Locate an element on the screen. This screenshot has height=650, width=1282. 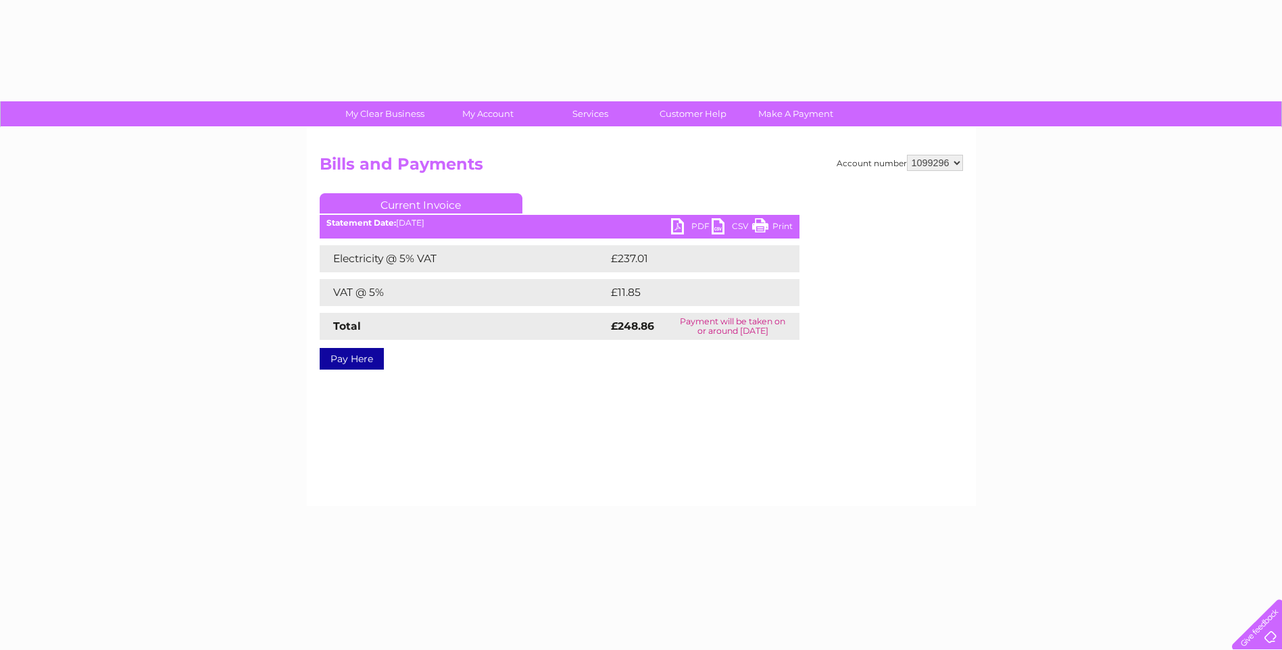
a: My Account is located at coordinates (487, 114).